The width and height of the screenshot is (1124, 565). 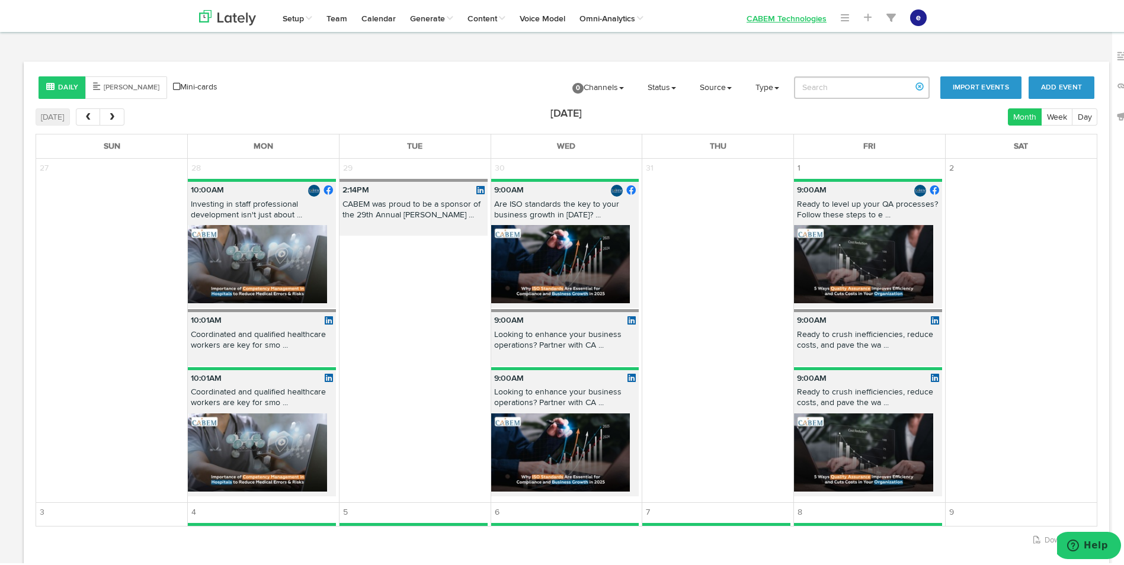 I want to click on span: Tue, so click(x=415, y=144).